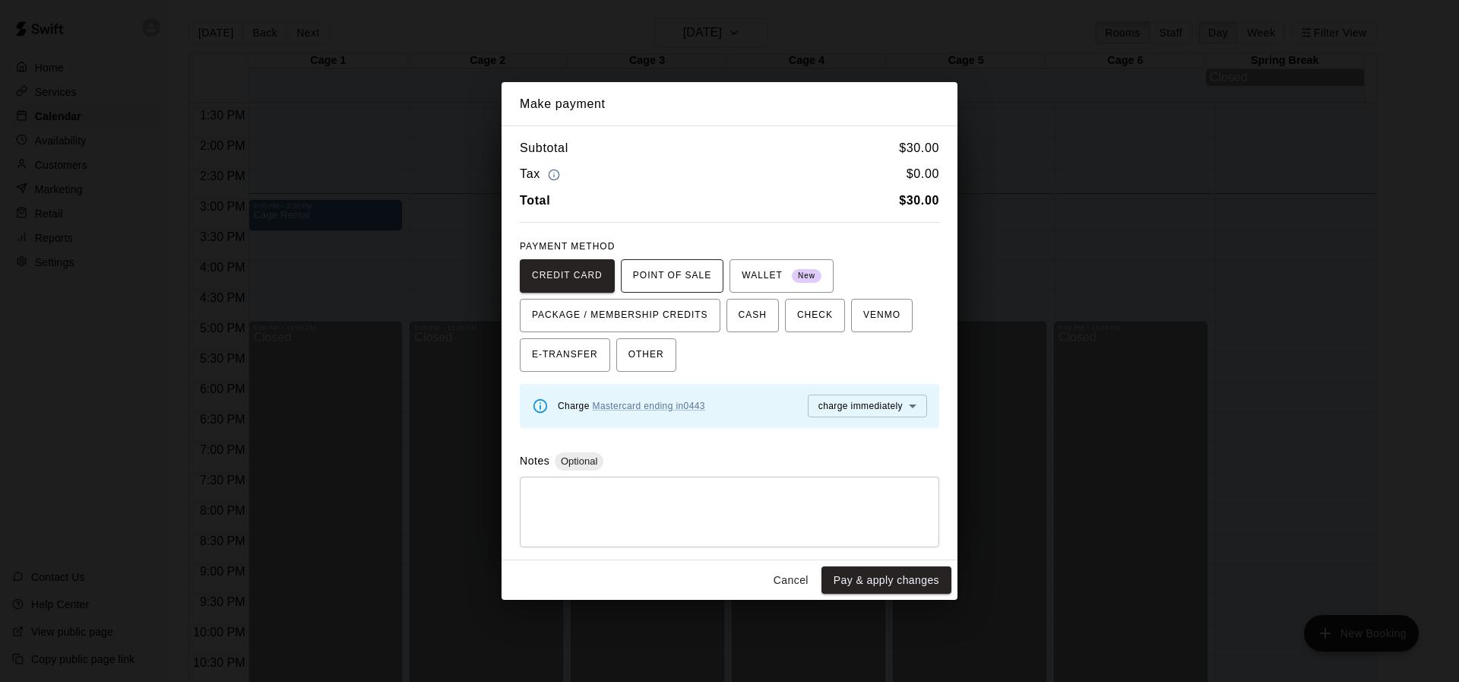 The height and width of the screenshot is (682, 1459). What do you see at coordinates (815, 315) in the screenshot?
I see `span: CHECK` at bounding box center [815, 315].